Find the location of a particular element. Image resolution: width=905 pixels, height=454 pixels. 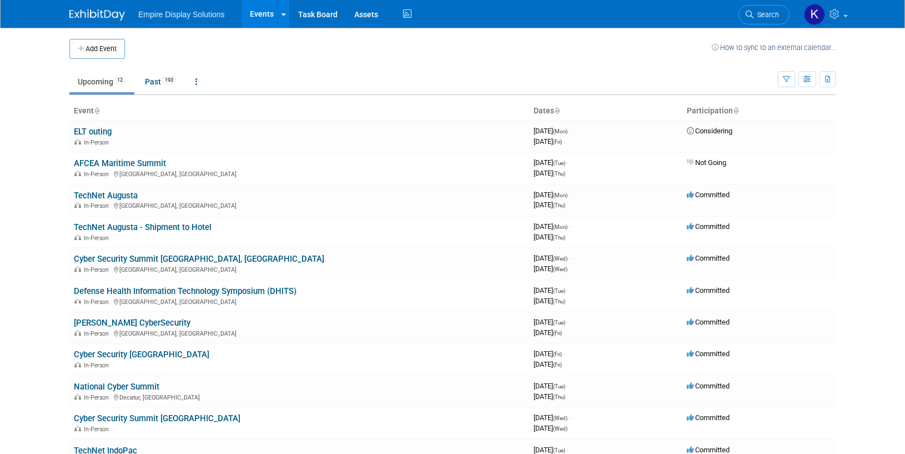

a: TechNet Augusta is located at coordinates (106, 196).